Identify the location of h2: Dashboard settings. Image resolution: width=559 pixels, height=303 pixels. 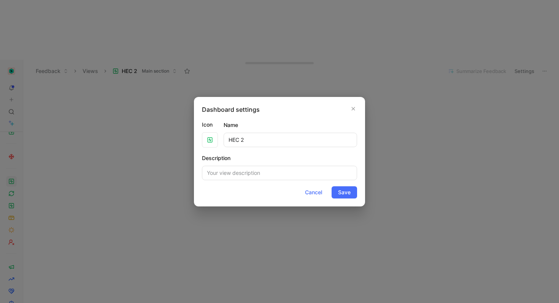
(231, 110).